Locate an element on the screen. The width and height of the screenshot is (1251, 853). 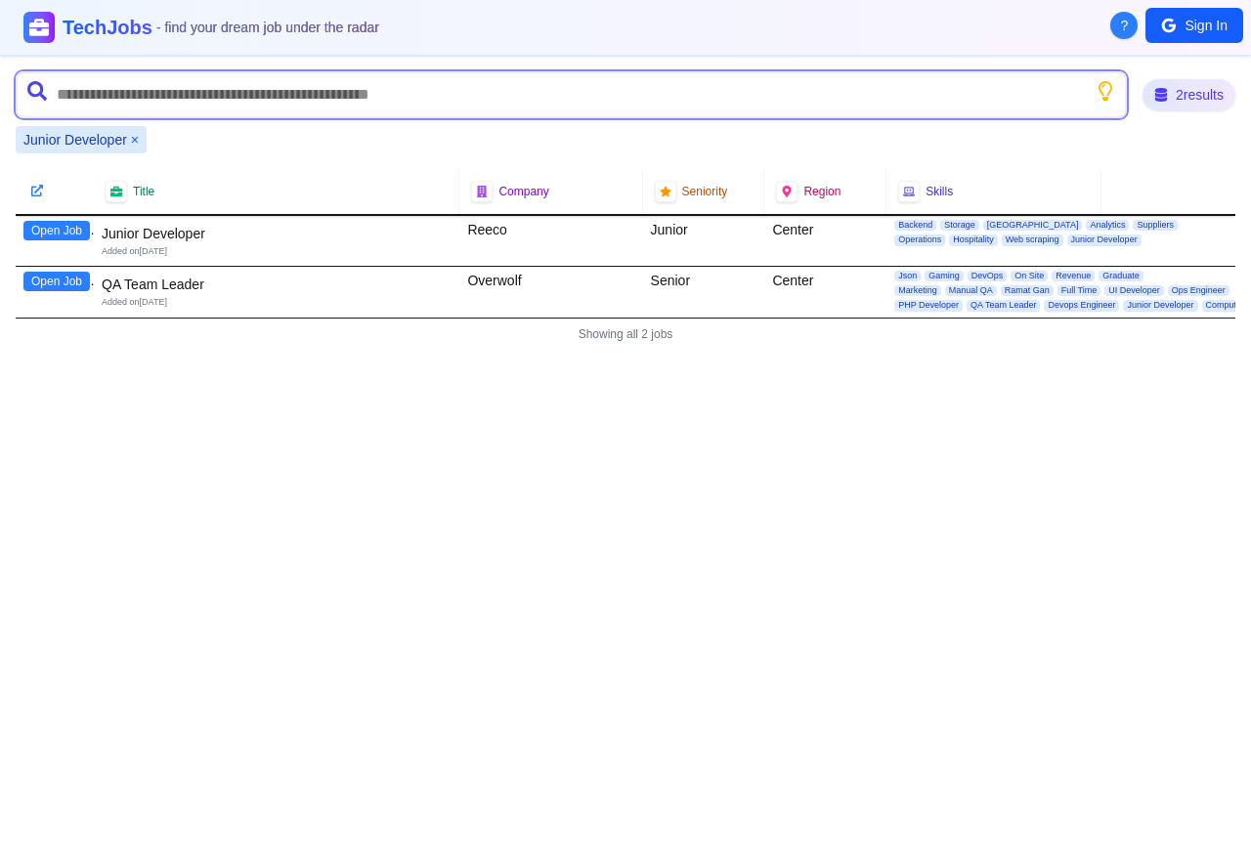
span: Ramat Gan is located at coordinates (1027, 290).